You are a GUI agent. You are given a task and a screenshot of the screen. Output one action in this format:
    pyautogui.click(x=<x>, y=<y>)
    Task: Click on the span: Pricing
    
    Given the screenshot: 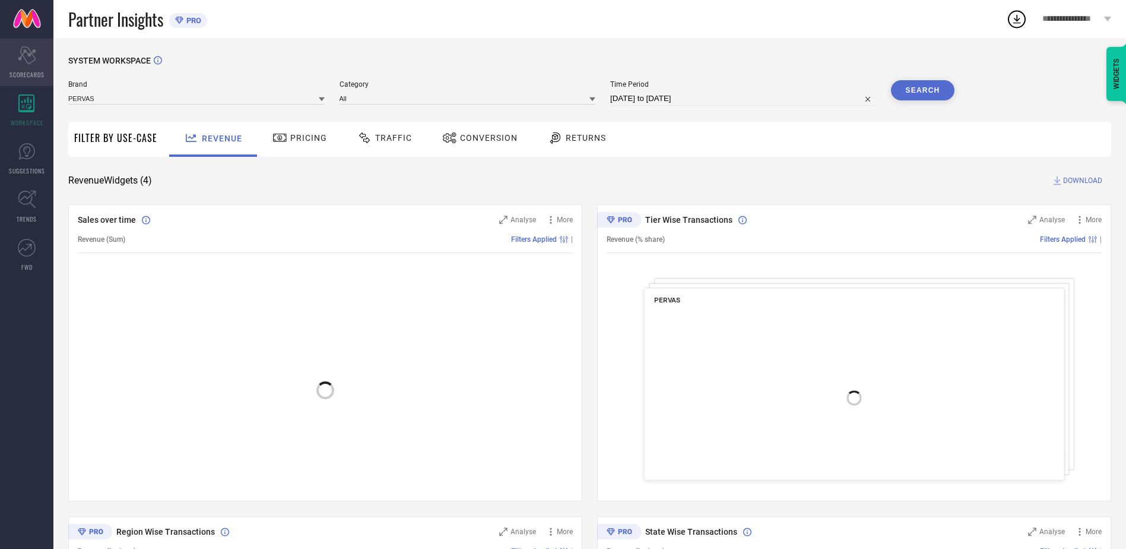 What is the action you would take?
    pyautogui.click(x=309, y=138)
    